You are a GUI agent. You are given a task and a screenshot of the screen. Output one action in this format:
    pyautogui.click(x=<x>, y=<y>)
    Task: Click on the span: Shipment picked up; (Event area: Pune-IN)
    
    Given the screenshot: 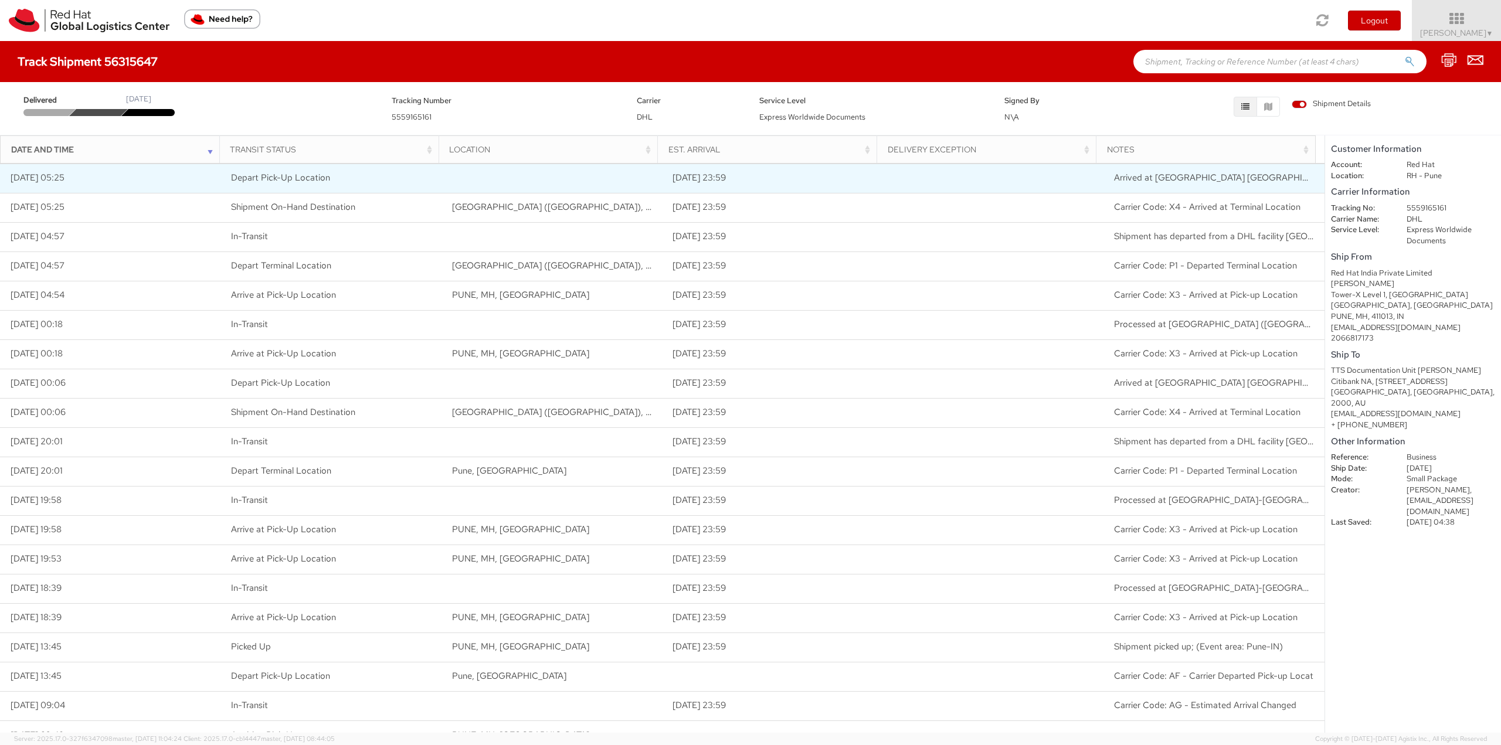 What is the action you would take?
    pyautogui.click(x=1198, y=647)
    